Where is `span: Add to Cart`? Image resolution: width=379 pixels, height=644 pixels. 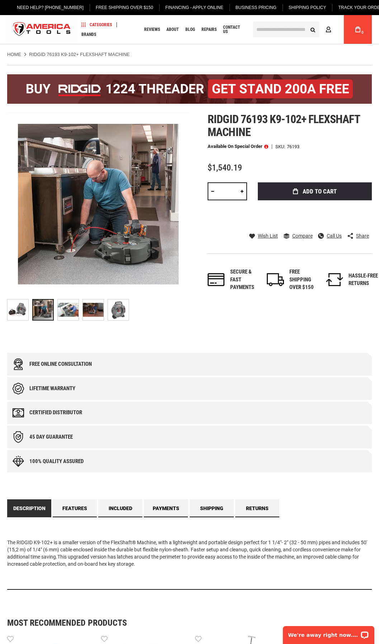 span: Add to Cart is located at coordinates (320, 191).